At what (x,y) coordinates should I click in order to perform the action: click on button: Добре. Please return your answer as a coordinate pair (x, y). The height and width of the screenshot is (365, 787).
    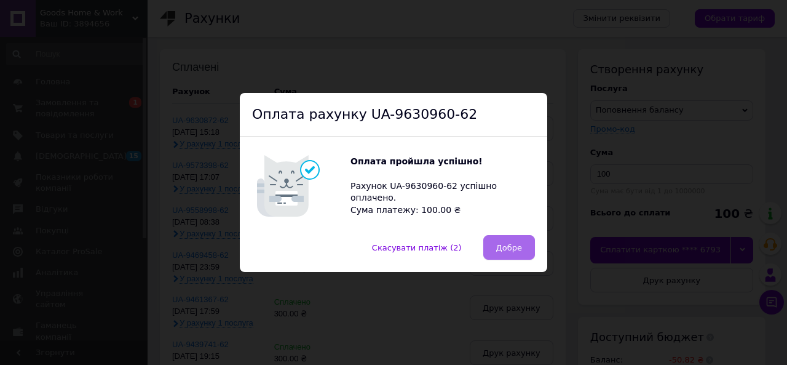
    Looking at the image, I should click on (509, 247).